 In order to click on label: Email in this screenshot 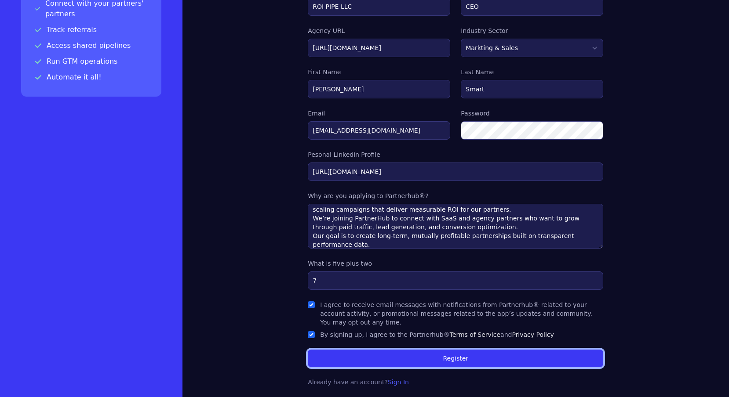, I will do `click(379, 113)`.